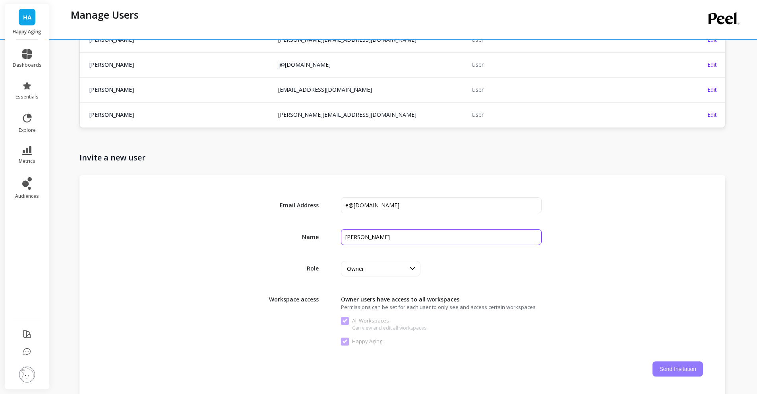 This screenshot has width=757, height=394. What do you see at coordinates (27, 375) in the screenshot?
I see `img: profile picture` at bounding box center [27, 375].